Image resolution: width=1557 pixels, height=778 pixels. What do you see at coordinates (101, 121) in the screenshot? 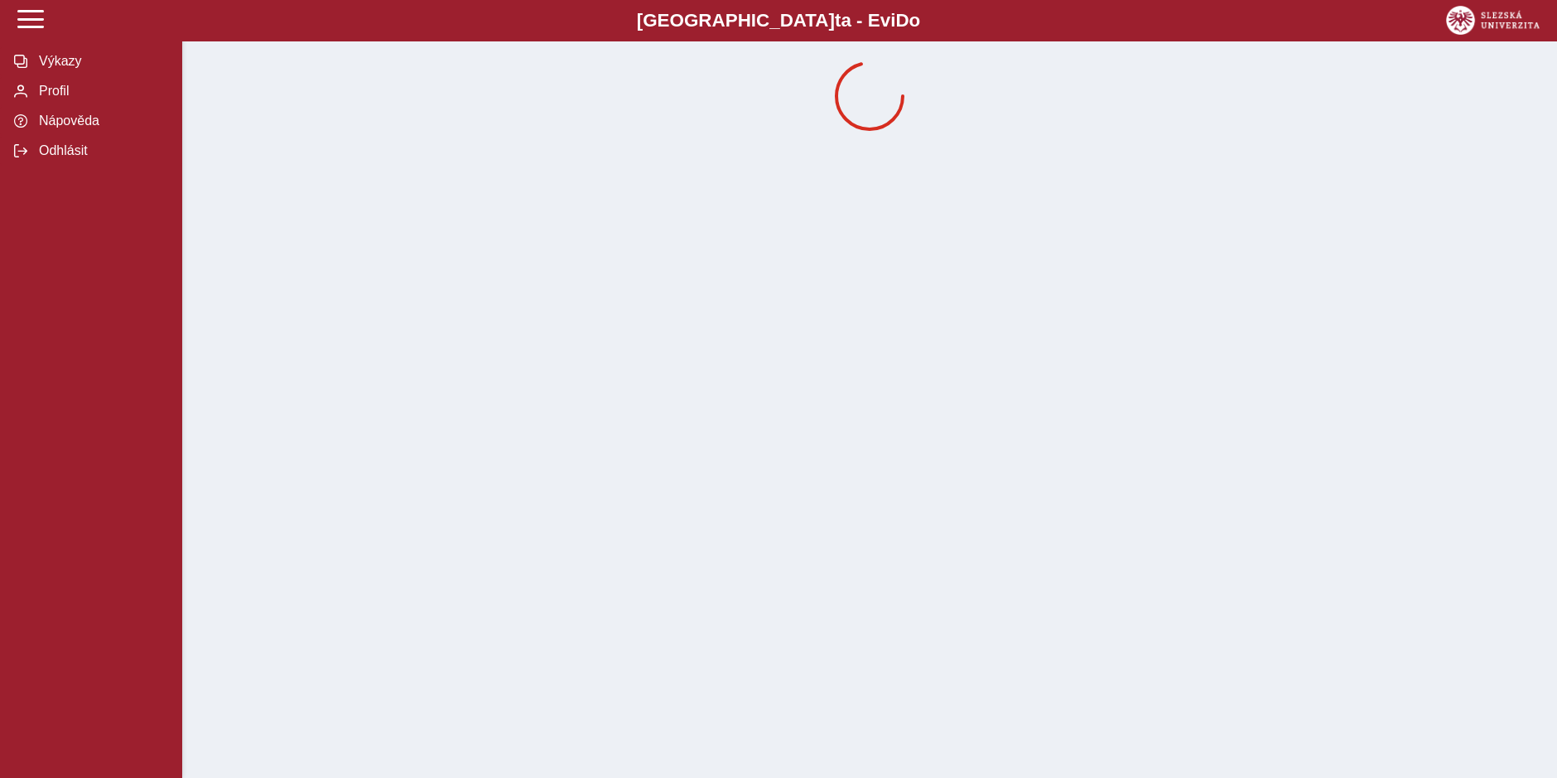
I see `span: Nápověda` at bounding box center [101, 121].